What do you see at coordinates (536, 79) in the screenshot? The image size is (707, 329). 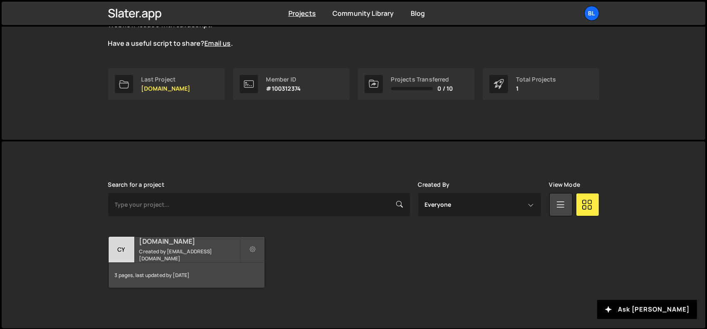 I see `div: Total Projects` at bounding box center [536, 79].